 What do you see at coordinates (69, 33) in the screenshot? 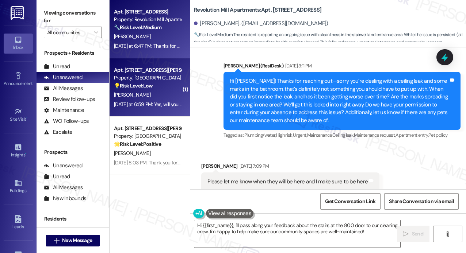
I see `input: All communities` at bounding box center [69, 33].